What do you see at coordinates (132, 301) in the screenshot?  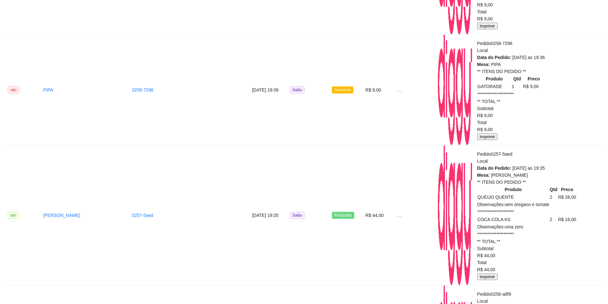 I see `td: R$ 32,00` at bounding box center [132, 301].